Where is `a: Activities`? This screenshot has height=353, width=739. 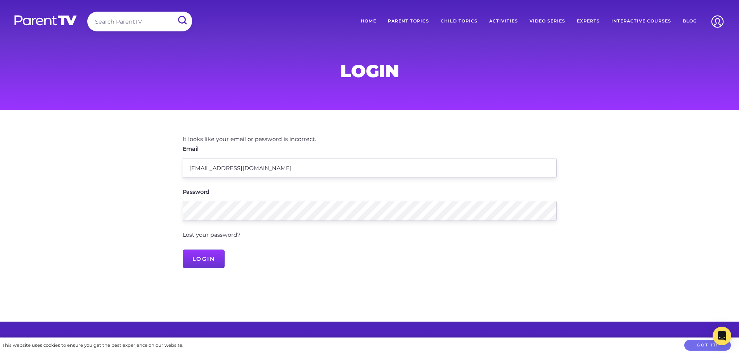
a: Activities is located at coordinates (503, 21).